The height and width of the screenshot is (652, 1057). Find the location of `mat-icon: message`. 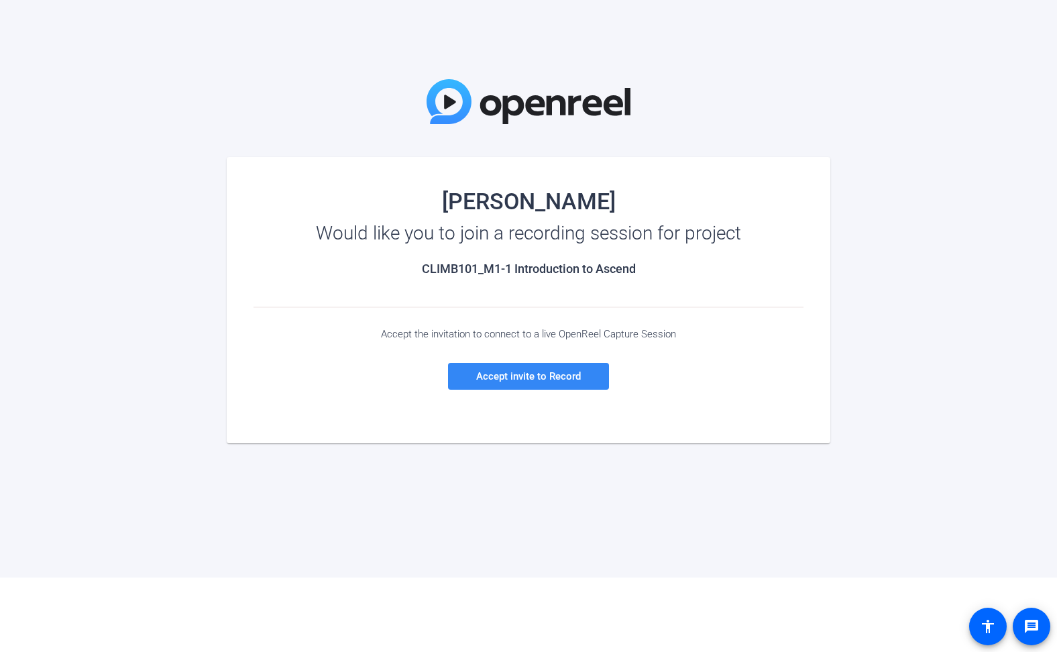

mat-icon: message is located at coordinates (1031, 626).